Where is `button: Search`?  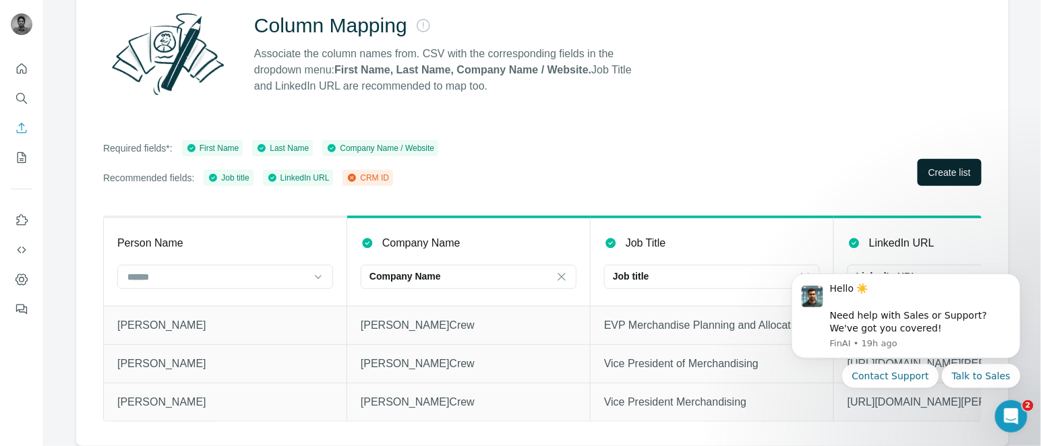
button: Search is located at coordinates (22, 98).